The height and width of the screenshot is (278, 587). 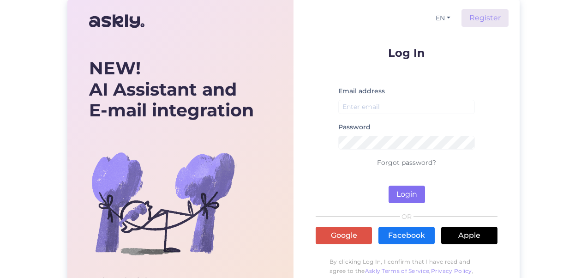 I want to click on span: OR, so click(x=407, y=217).